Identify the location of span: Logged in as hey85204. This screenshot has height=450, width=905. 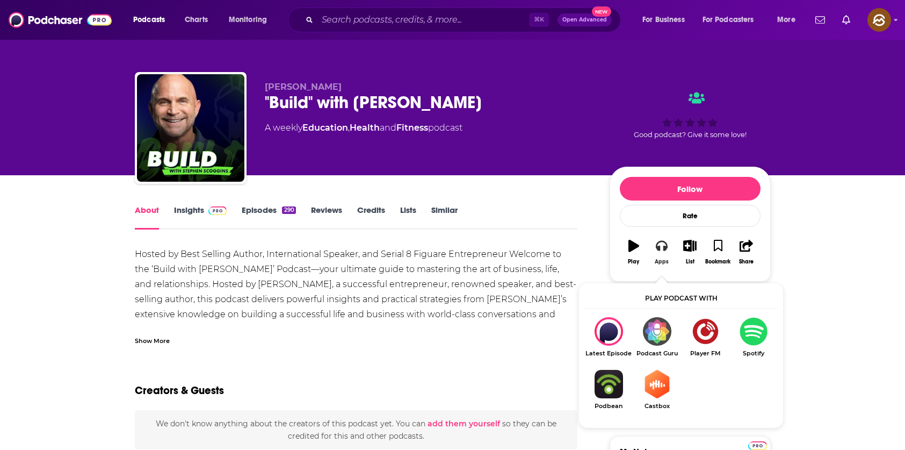
(880, 20).